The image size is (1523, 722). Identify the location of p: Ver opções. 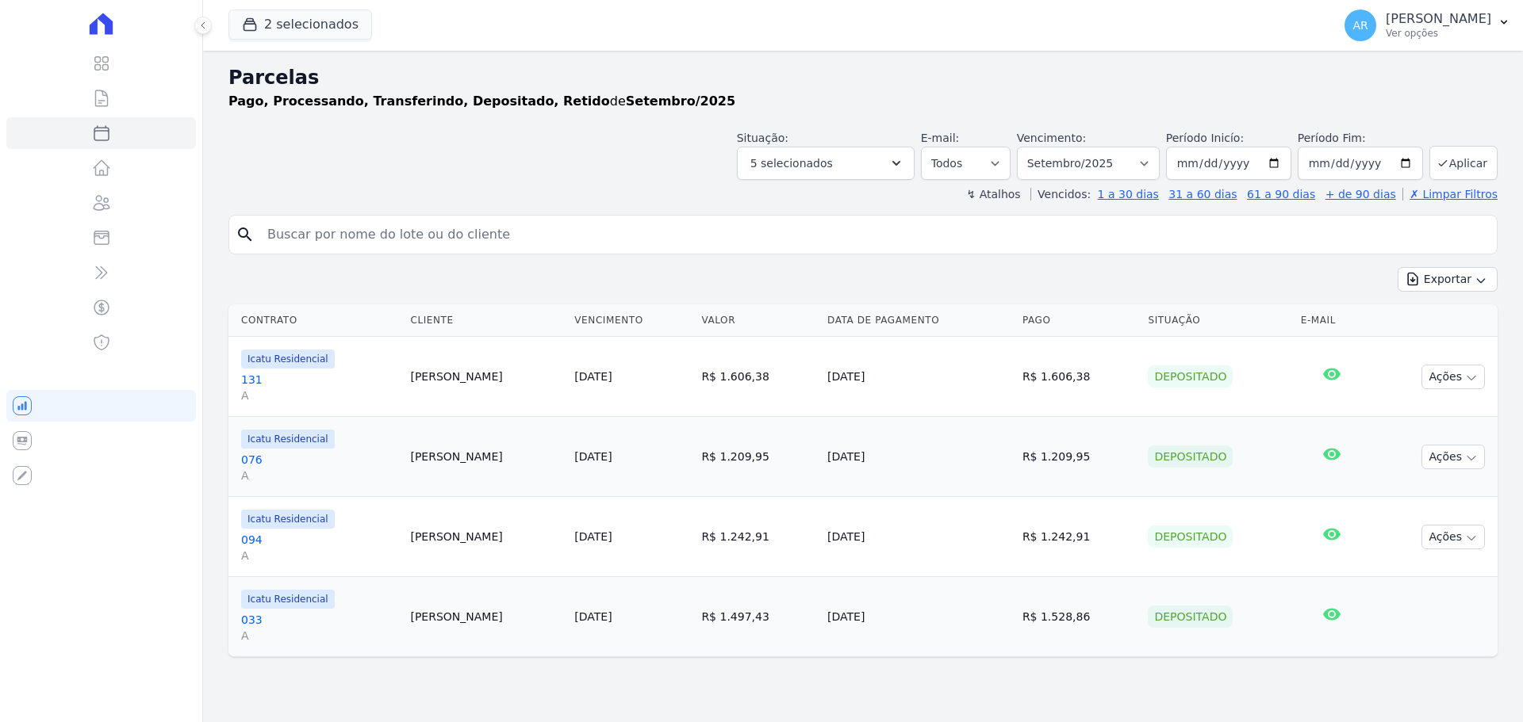
(1438, 33).